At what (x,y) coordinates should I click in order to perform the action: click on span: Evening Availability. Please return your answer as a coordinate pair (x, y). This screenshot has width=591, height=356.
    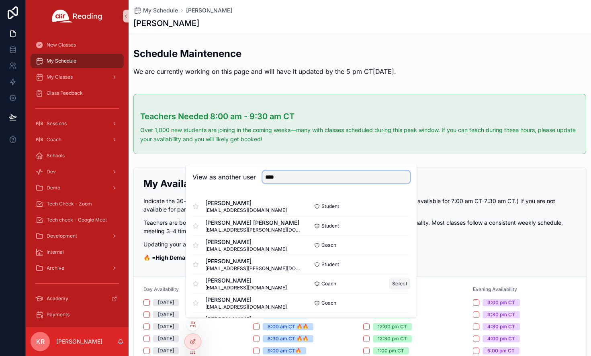
    Looking at the image, I should click on (495, 289).